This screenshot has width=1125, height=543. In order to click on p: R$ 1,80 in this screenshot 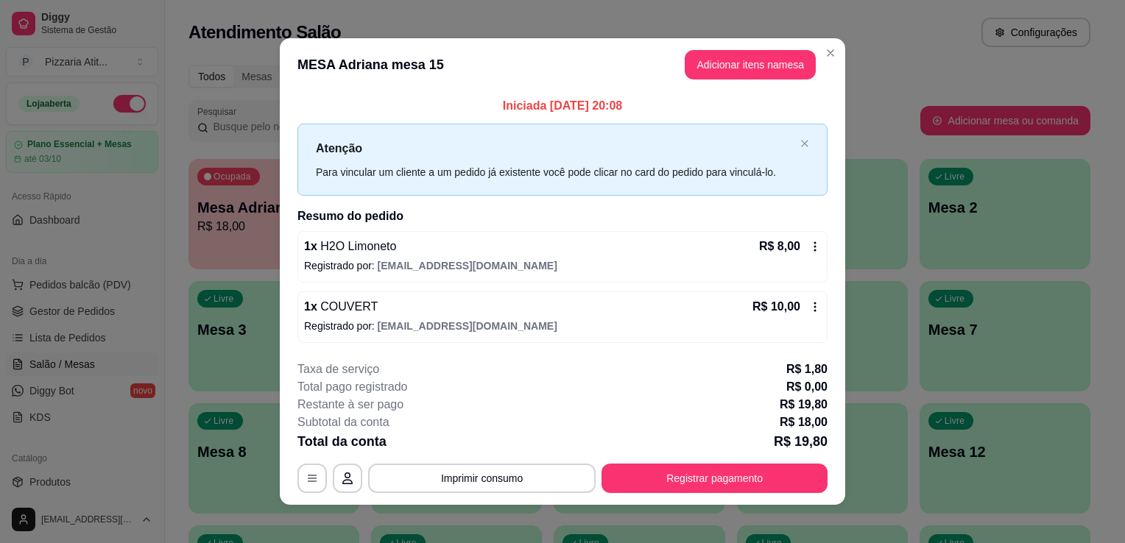, I will do `click(807, 370)`.